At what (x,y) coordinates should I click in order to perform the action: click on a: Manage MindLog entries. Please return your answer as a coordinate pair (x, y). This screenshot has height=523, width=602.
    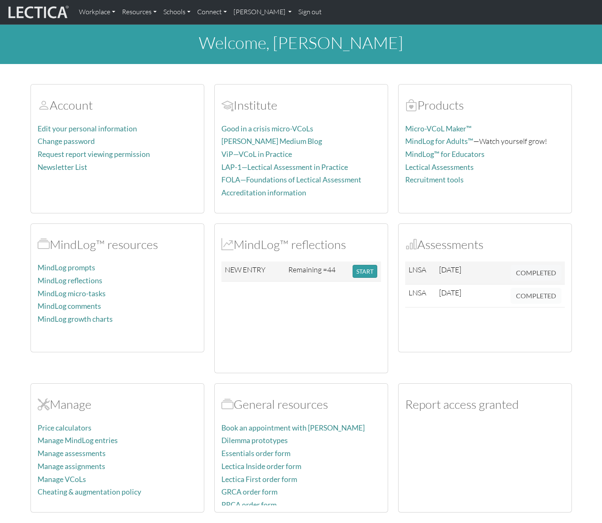
    Looking at the image, I should click on (78, 440).